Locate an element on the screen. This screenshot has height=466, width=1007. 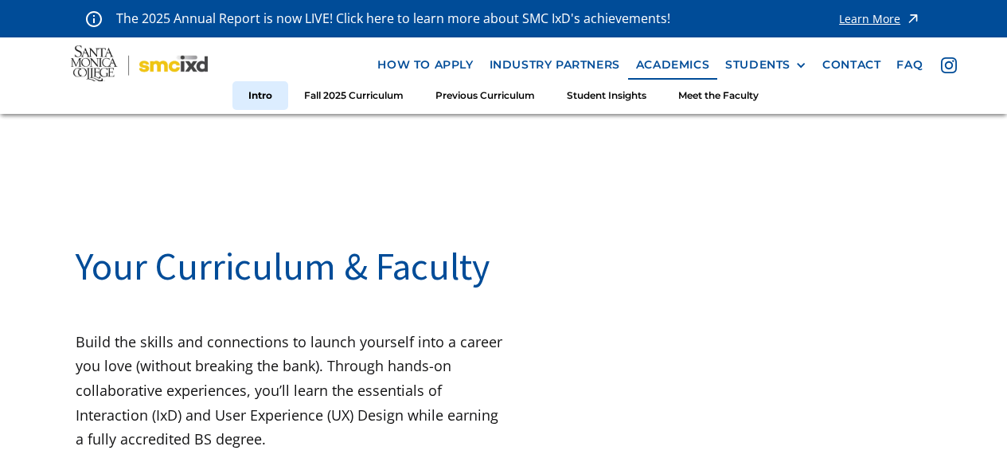
img: icon - information - alert is located at coordinates (94, 18).